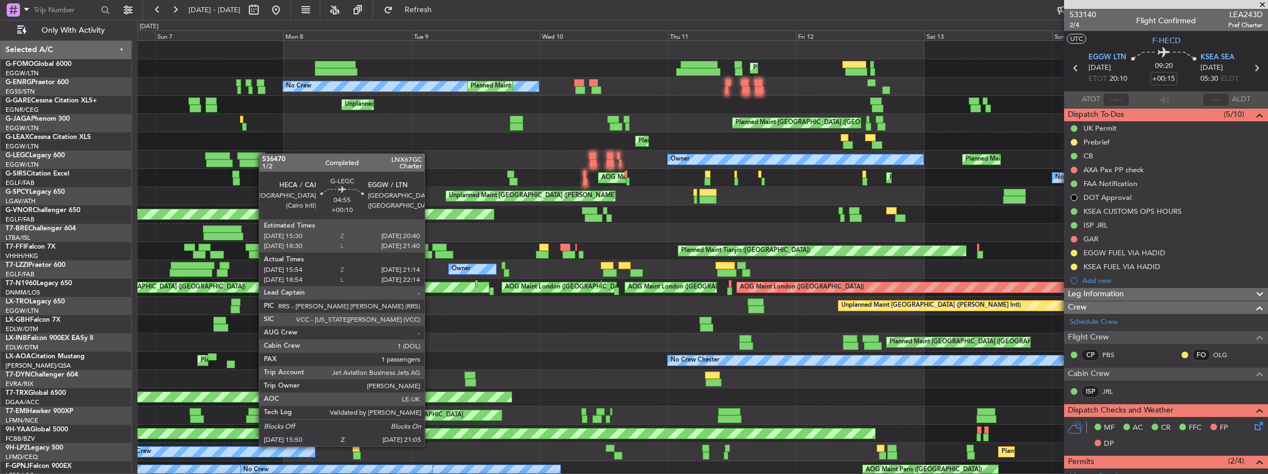 This screenshot has width=1268, height=474. Describe the element at coordinates (1225, 355) in the screenshot. I see `a: OLG` at that location.